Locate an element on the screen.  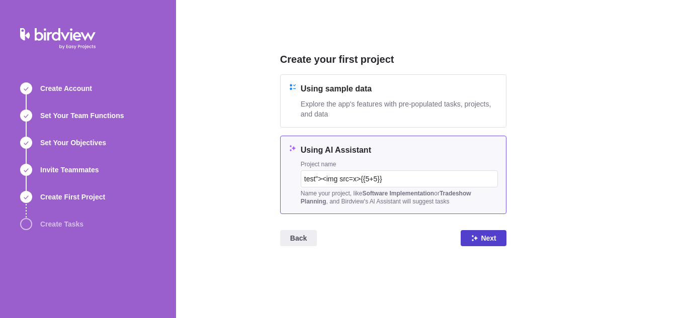
span: Create Account is located at coordinates (66, 89).